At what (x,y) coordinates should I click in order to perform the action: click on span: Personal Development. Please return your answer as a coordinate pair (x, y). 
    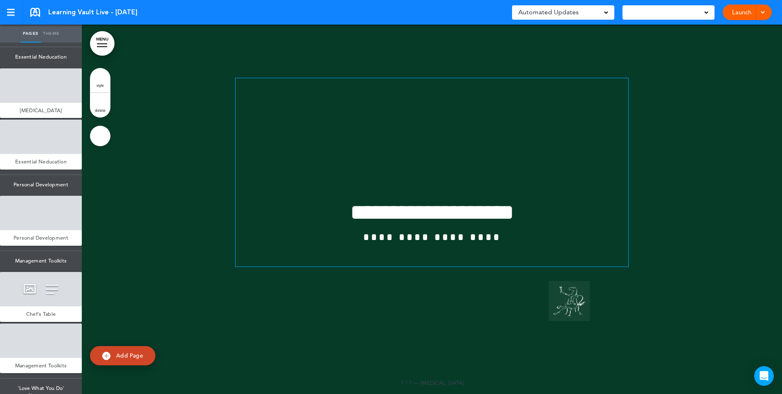
    Looking at the image, I should click on (41, 237).